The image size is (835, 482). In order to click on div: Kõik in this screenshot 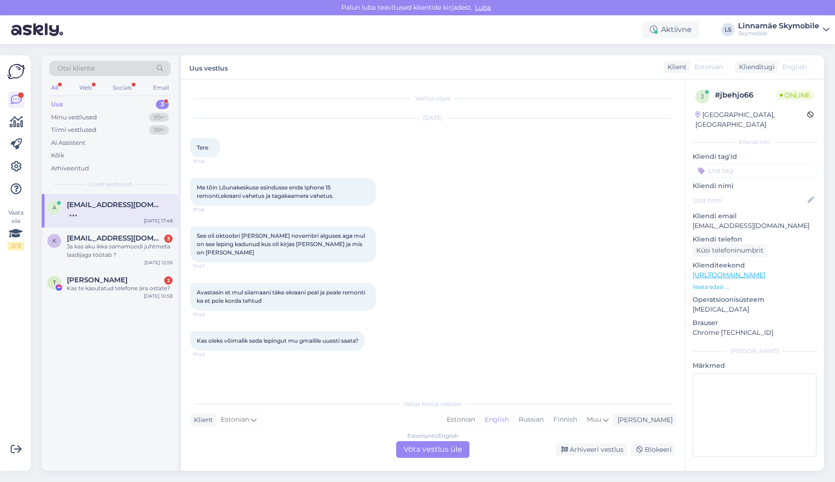, I will do `click(58, 155)`.